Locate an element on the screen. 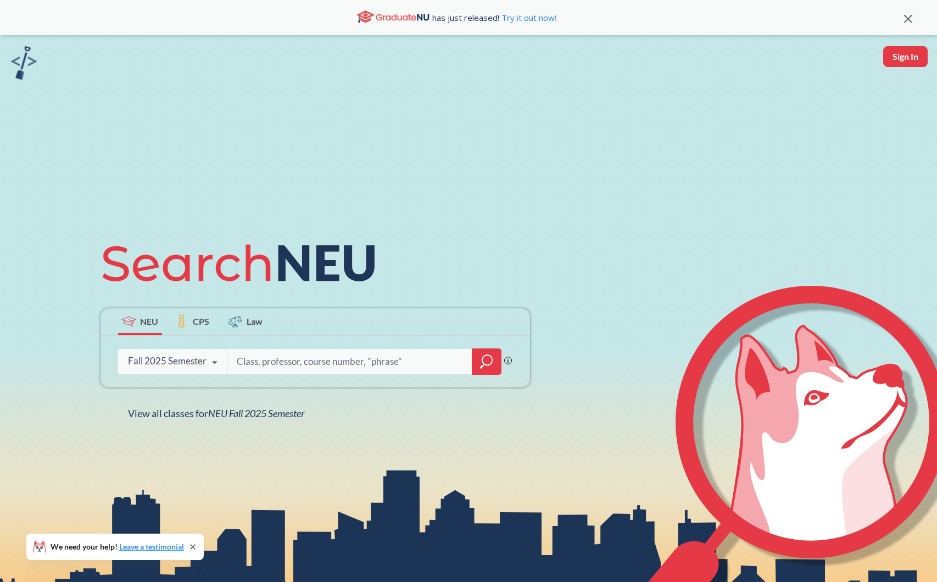  span: has just released! is located at coordinates (495, 18).